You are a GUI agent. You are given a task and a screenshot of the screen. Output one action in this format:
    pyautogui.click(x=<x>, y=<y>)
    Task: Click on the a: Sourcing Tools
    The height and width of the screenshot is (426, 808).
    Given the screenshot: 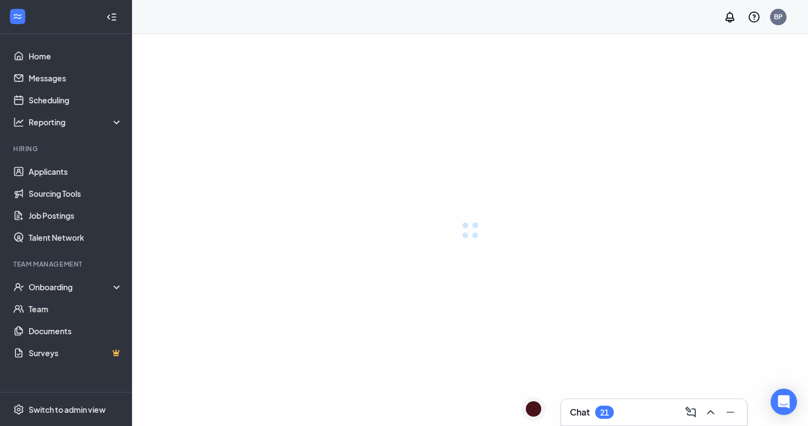 What is the action you would take?
    pyautogui.click(x=75, y=194)
    